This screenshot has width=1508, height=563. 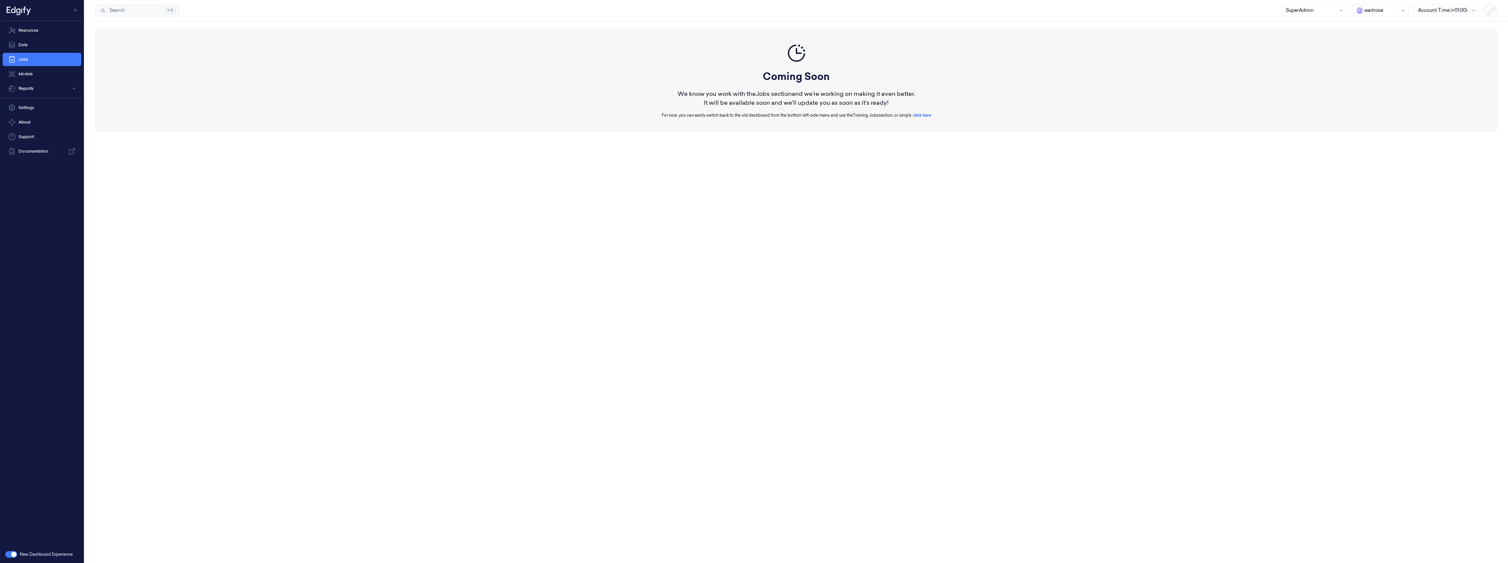 I want to click on div: Coming Soon, so click(x=796, y=76).